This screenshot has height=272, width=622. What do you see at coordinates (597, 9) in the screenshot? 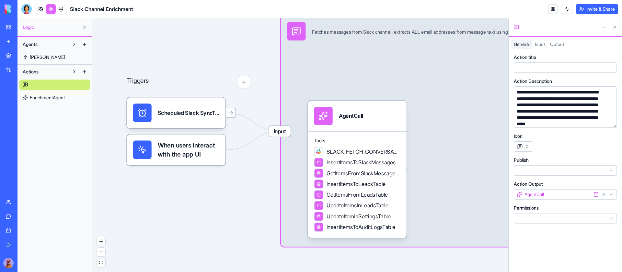
I see `button: Invite & Share` at bounding box center [597, 9].